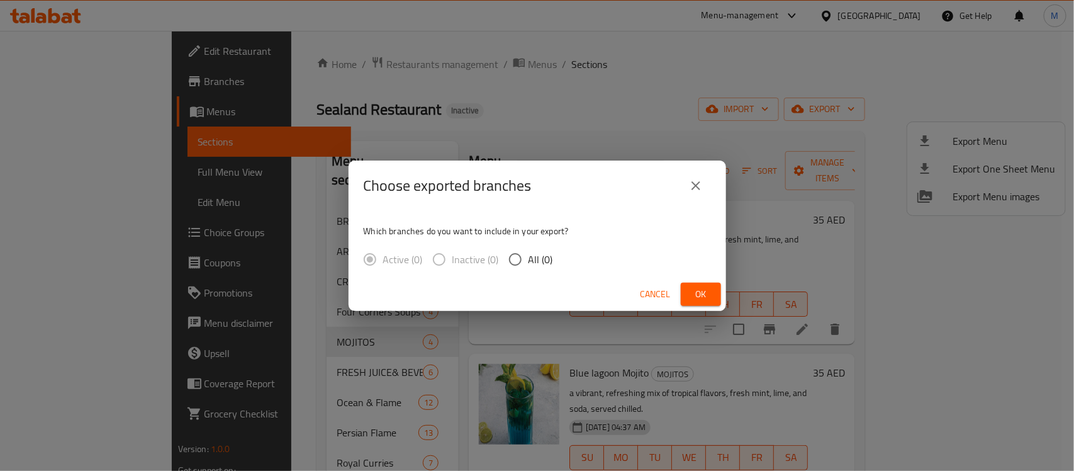  I want to click on span: Active (0), so click(403, 259).